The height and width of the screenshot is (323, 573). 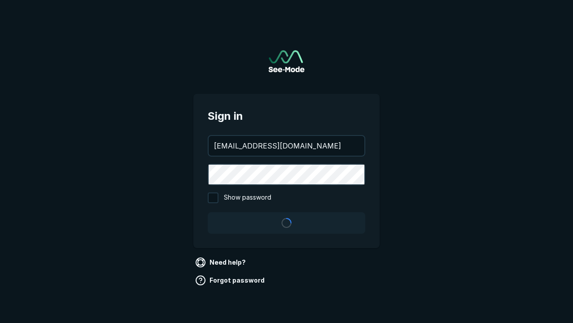 What do you see at coordinates (248, 198) in the screenshot?
I see `span: Show password` at bounding box center [248, 198].